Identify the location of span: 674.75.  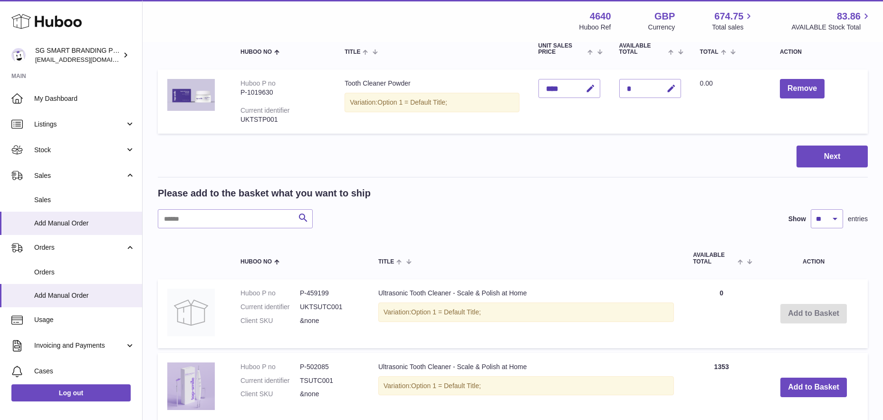
(729, 16).